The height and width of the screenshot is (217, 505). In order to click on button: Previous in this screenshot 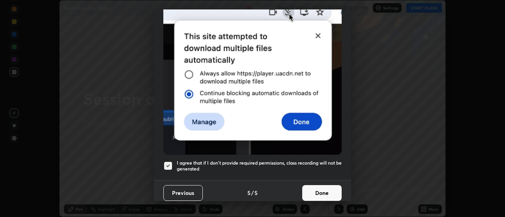, I will do `click(183, 193)`.